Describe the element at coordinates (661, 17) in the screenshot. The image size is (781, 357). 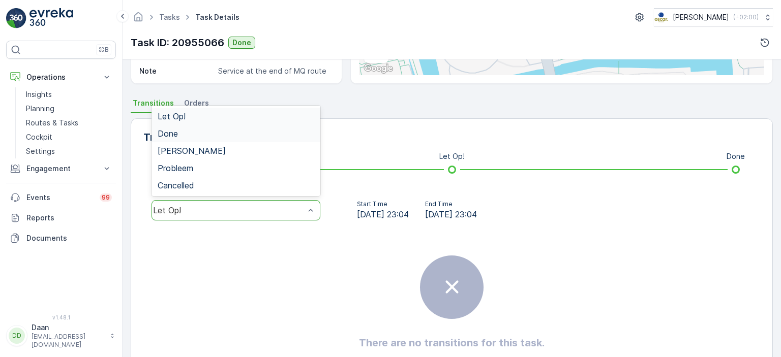
I see `img: basis-logo_rgb2x.png` at that location.